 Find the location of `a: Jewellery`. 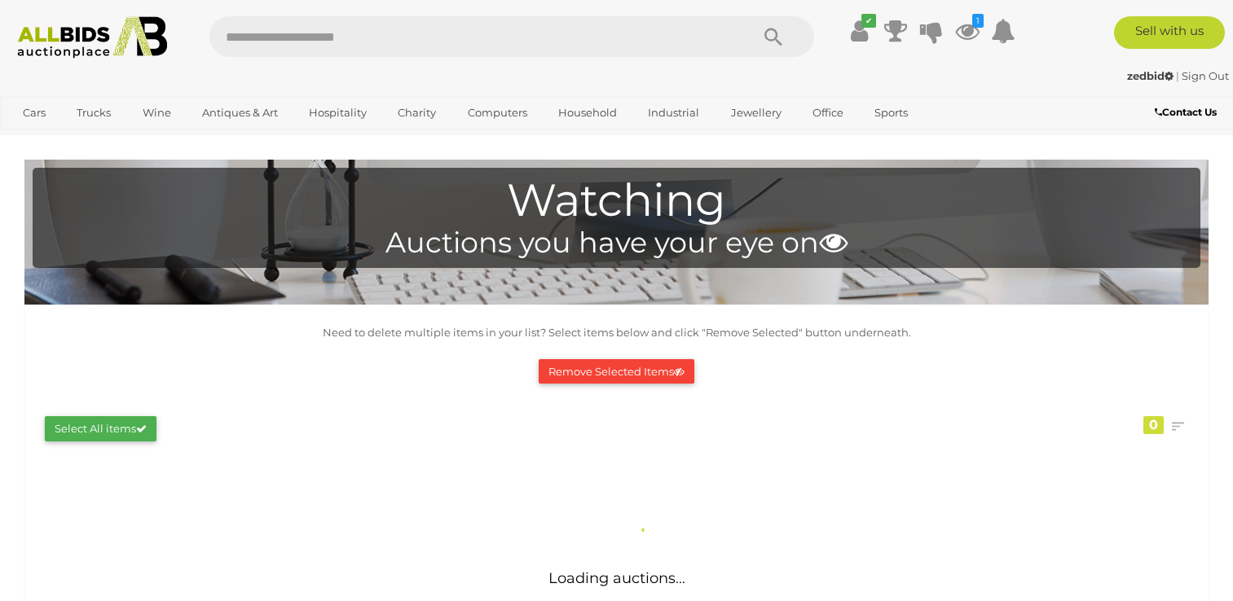

a: Jewellery is located at coordinates (756, 112).